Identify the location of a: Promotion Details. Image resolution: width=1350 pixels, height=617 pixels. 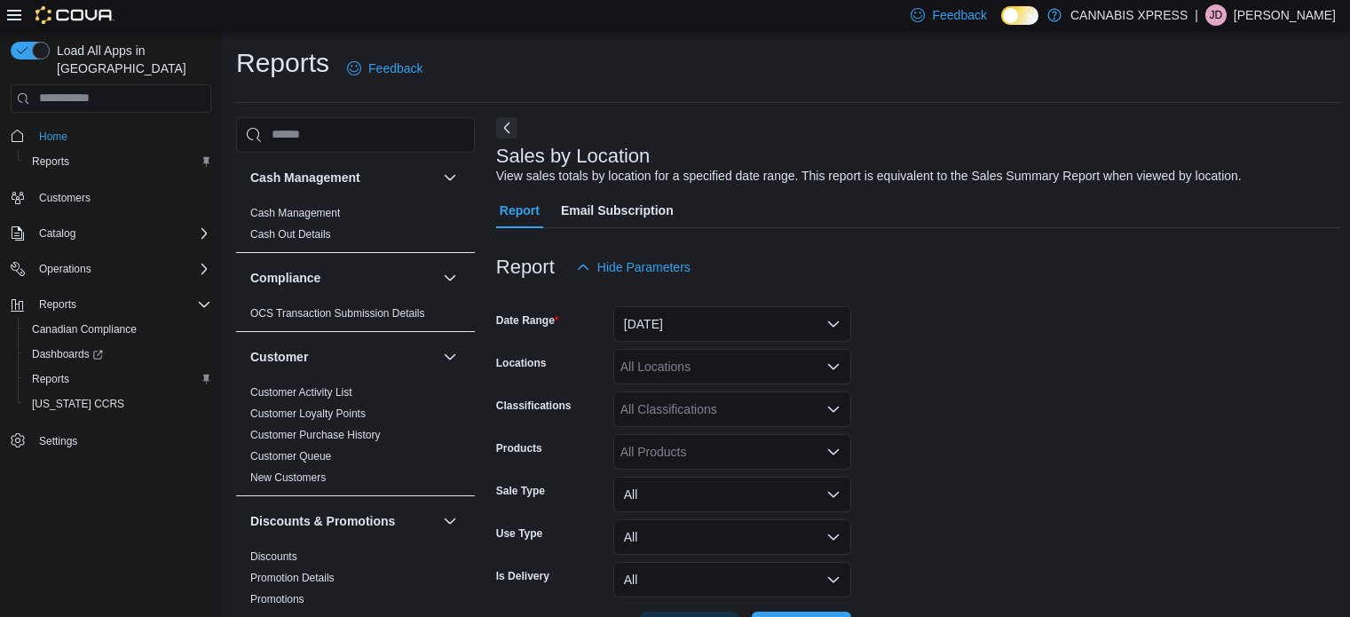
(292, 578).